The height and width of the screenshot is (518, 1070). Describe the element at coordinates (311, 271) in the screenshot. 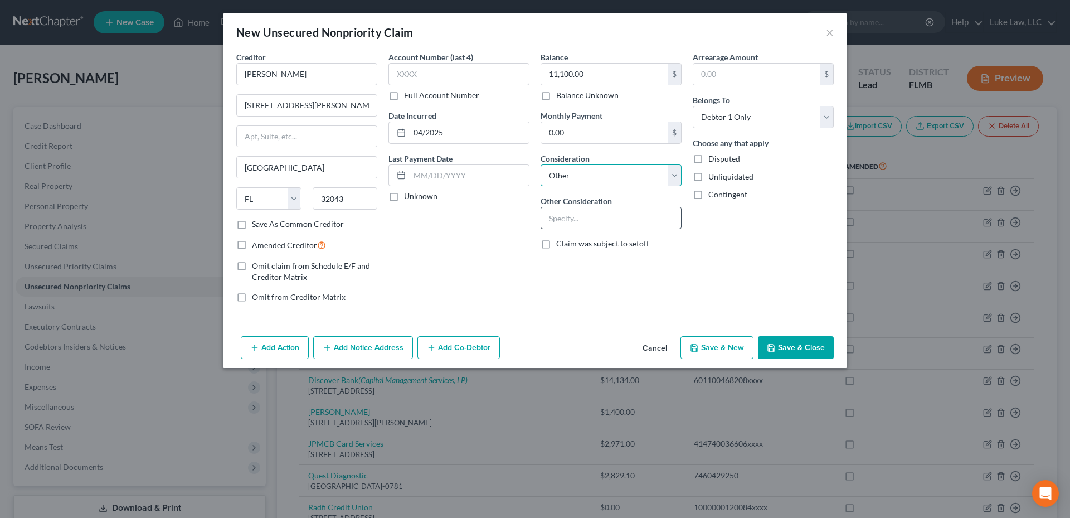

I see `span: Omit claim from Schedule E/F and Creditor Matrix` at that location.